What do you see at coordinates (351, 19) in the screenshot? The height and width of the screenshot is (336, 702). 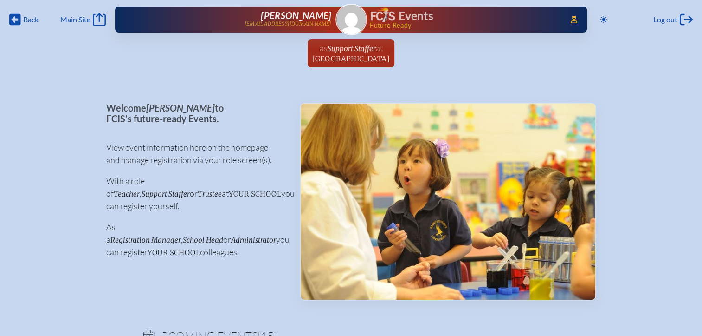 I see `img: Gravatar` at bounding box center [351, 19].